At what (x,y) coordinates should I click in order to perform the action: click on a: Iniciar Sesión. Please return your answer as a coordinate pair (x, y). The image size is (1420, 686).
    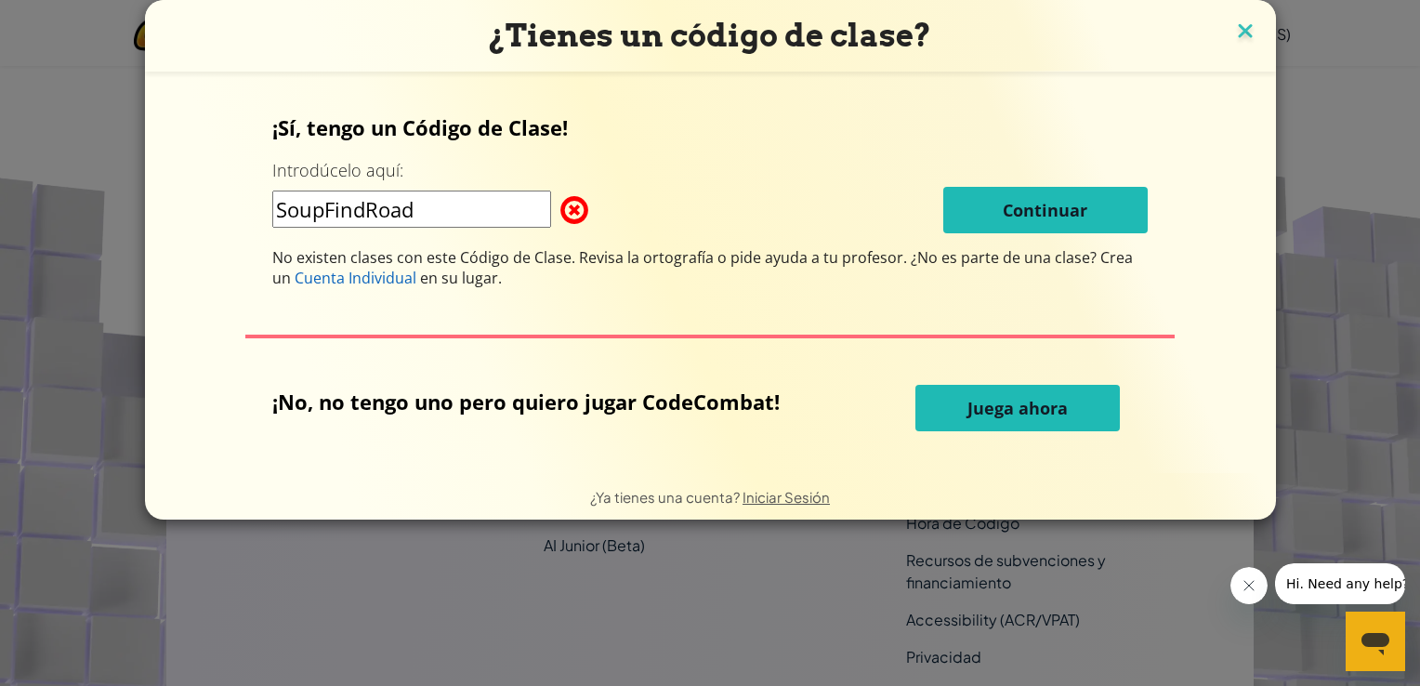
    Looking at the image, I should click on (786, 496).